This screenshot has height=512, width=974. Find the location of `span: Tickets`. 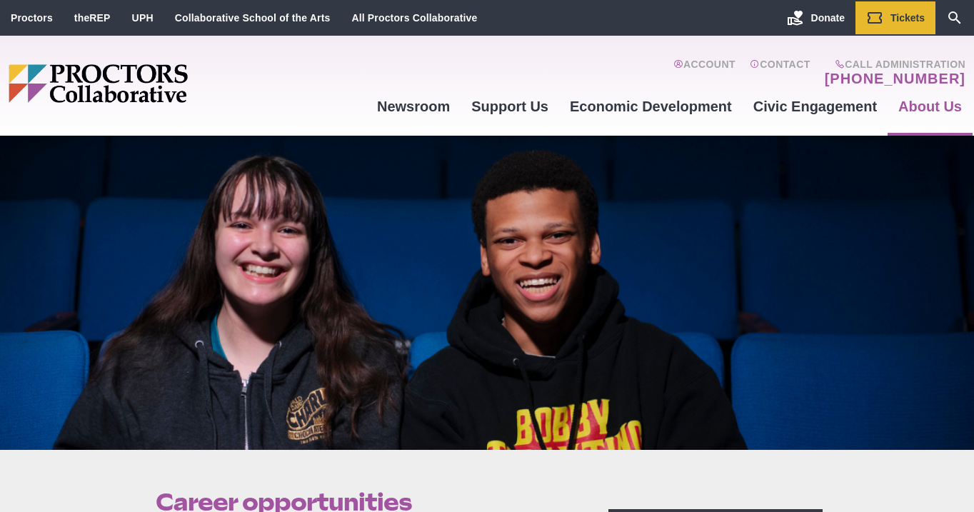

span: Tickets is located at coordinates (907, 18).